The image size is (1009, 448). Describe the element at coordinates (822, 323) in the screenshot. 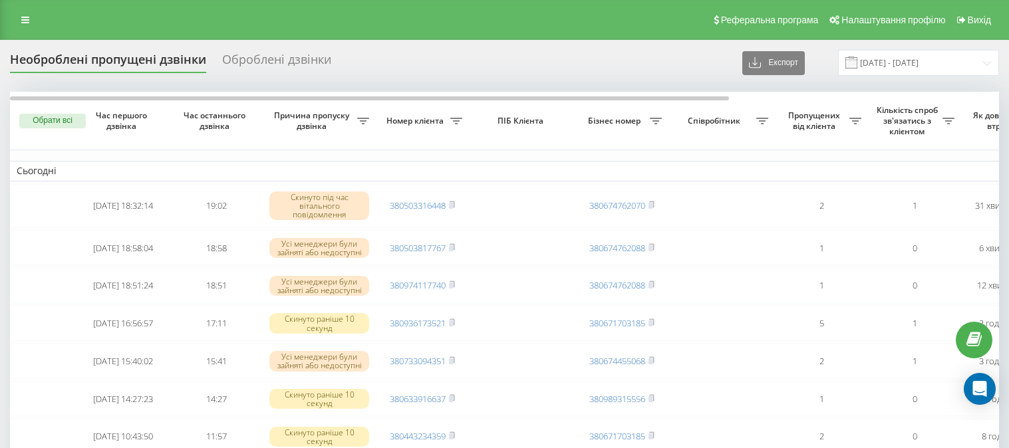

I see `td: 5` at that location.